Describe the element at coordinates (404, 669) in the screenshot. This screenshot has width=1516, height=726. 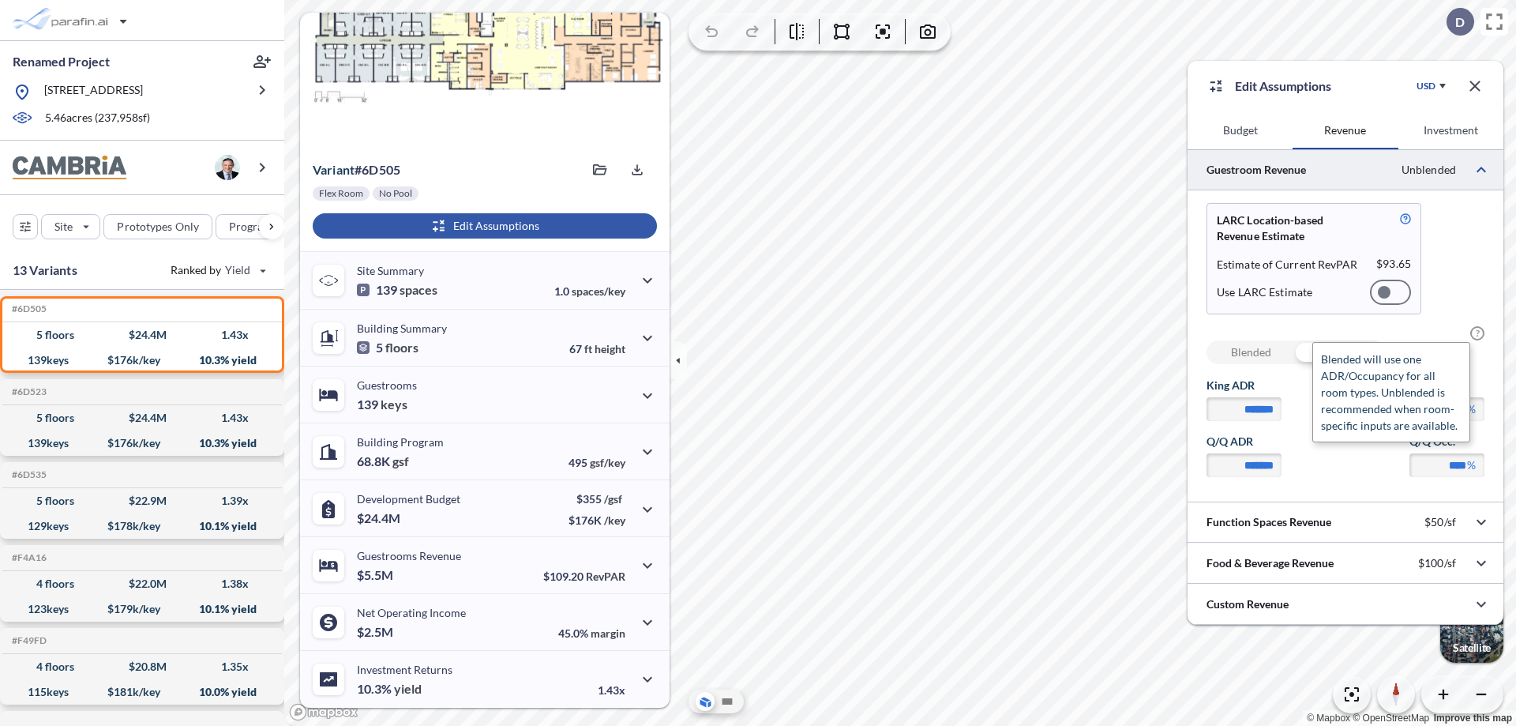
I see `p: Investment Returns` at that location.